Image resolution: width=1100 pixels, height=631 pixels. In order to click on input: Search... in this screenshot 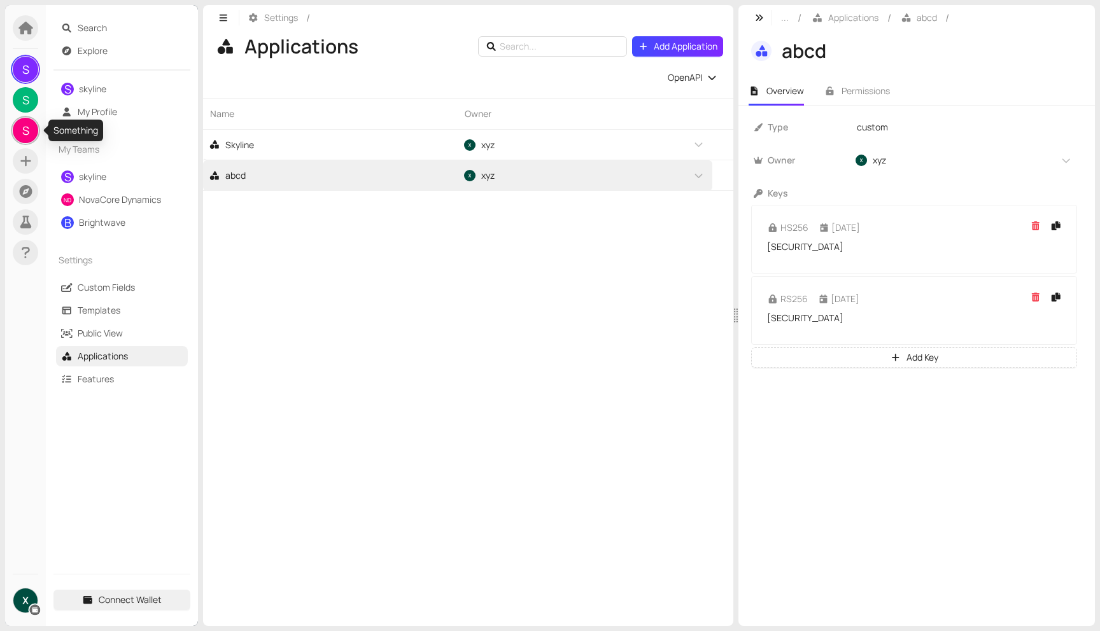, I will do `click(554, 46)`.